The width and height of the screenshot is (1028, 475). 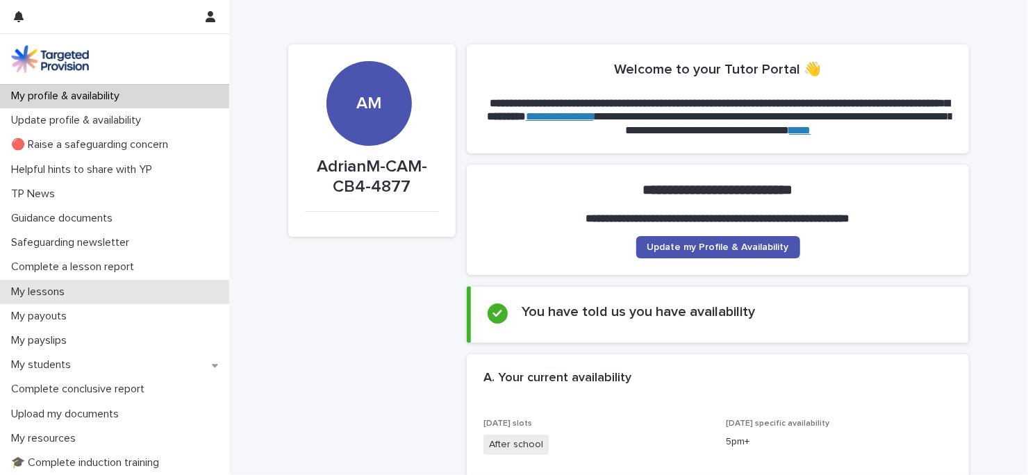 I want to click on span: Update my Profile & Availability, so click(x=718, y=247).